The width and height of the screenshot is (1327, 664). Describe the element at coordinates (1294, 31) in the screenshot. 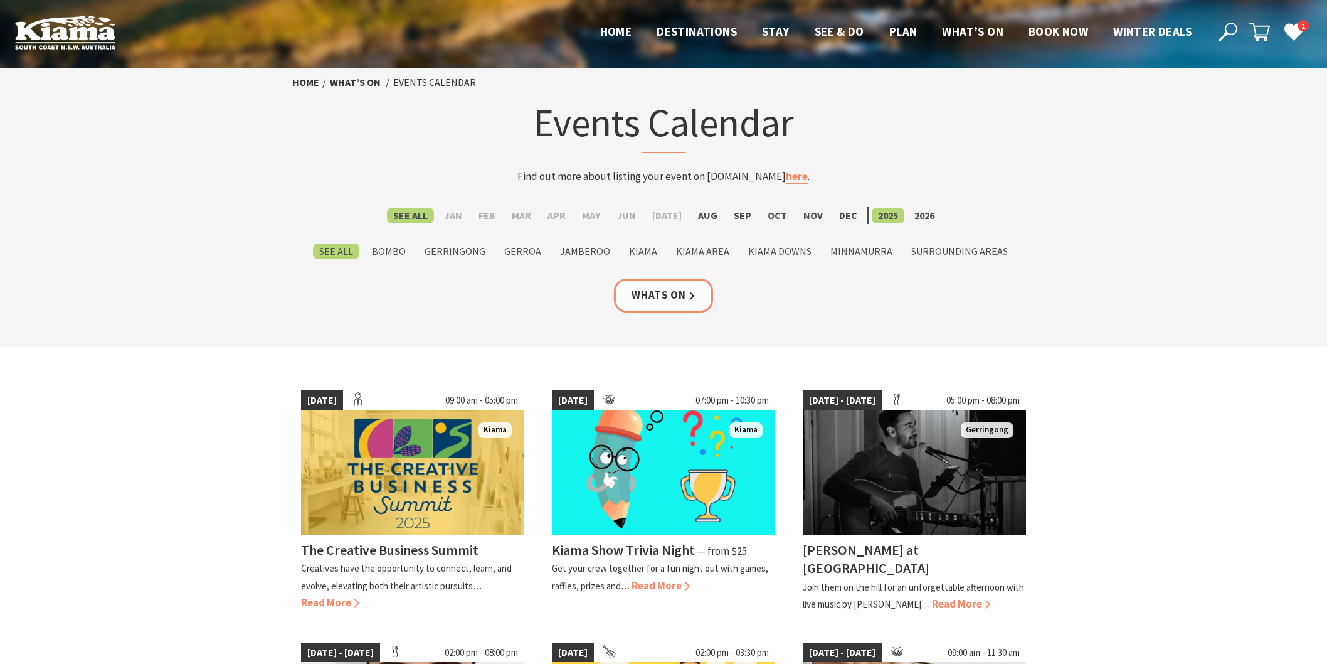

I see `a: 1` at that location.